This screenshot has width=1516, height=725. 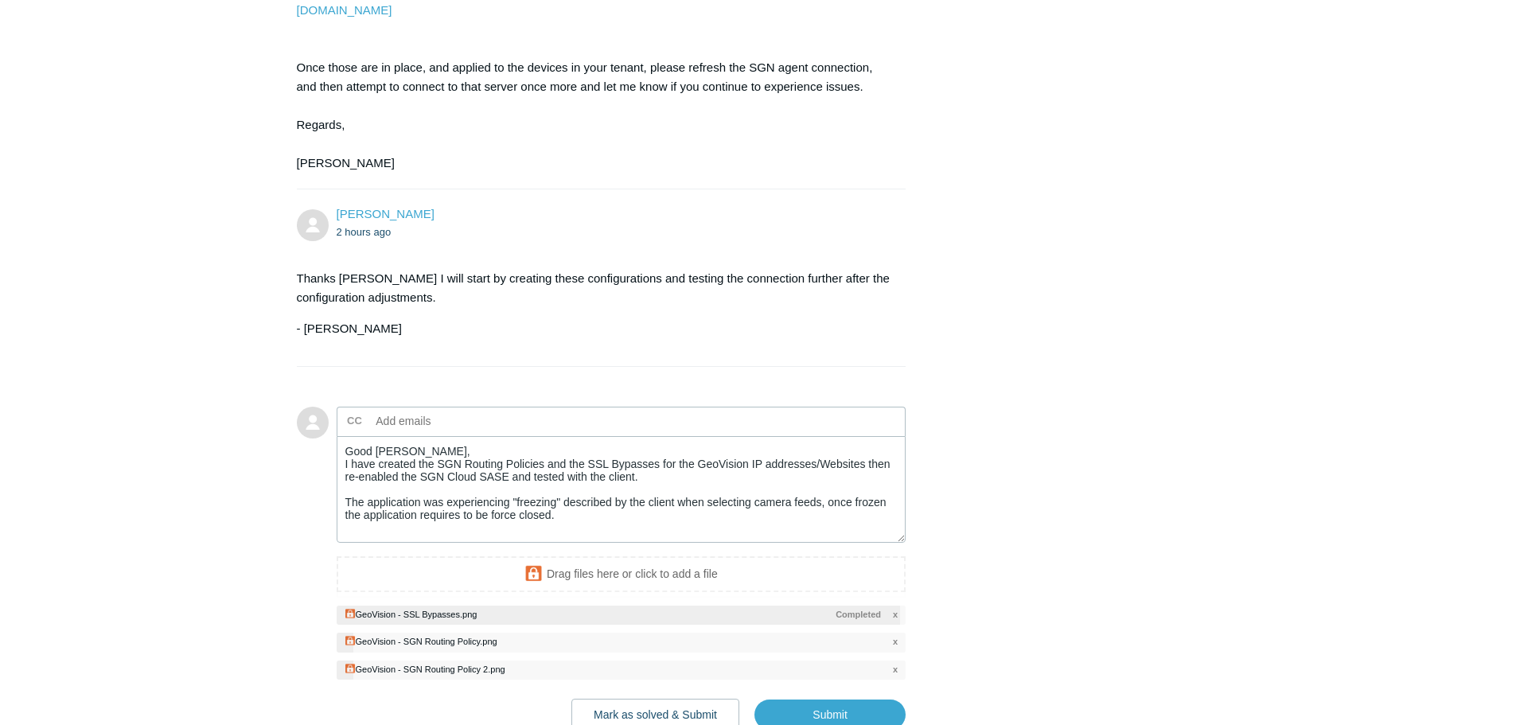 What do you see at coordinates (385, 213) in the screenshot?
I see `span: John Kilgore` at bounding box center [385, 213].